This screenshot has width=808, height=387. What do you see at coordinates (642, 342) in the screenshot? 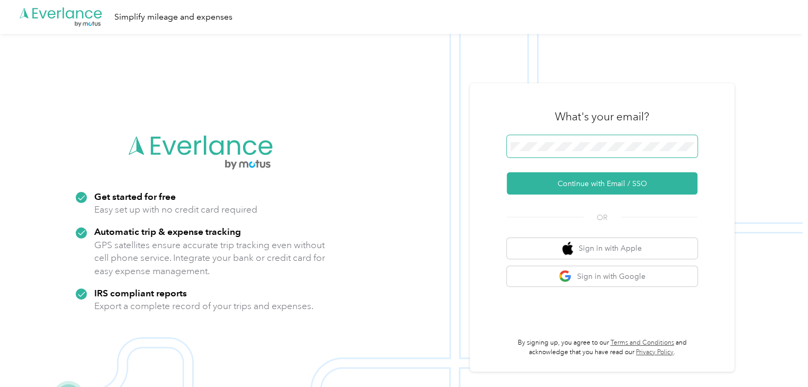
I see `a: Terms and Conditions` at bounding box center [642, 342].